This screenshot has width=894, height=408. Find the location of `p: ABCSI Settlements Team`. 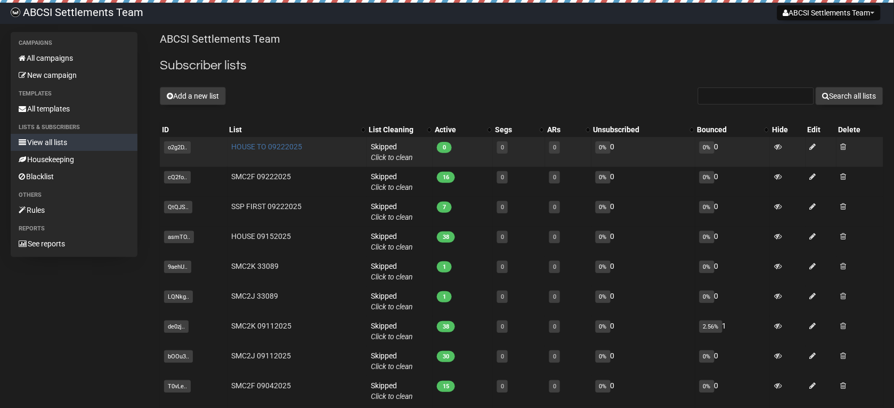

p: ABCSI Settlements Team is located at coordinates (522, 39).